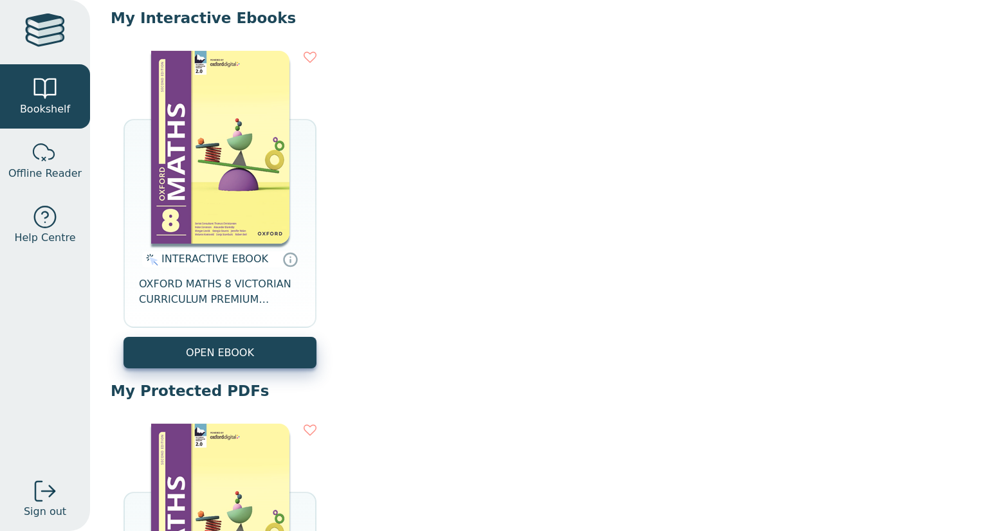 The width and height of the screenshot is (988, 531). I want to click on span: Sign out, so click(45, 512).